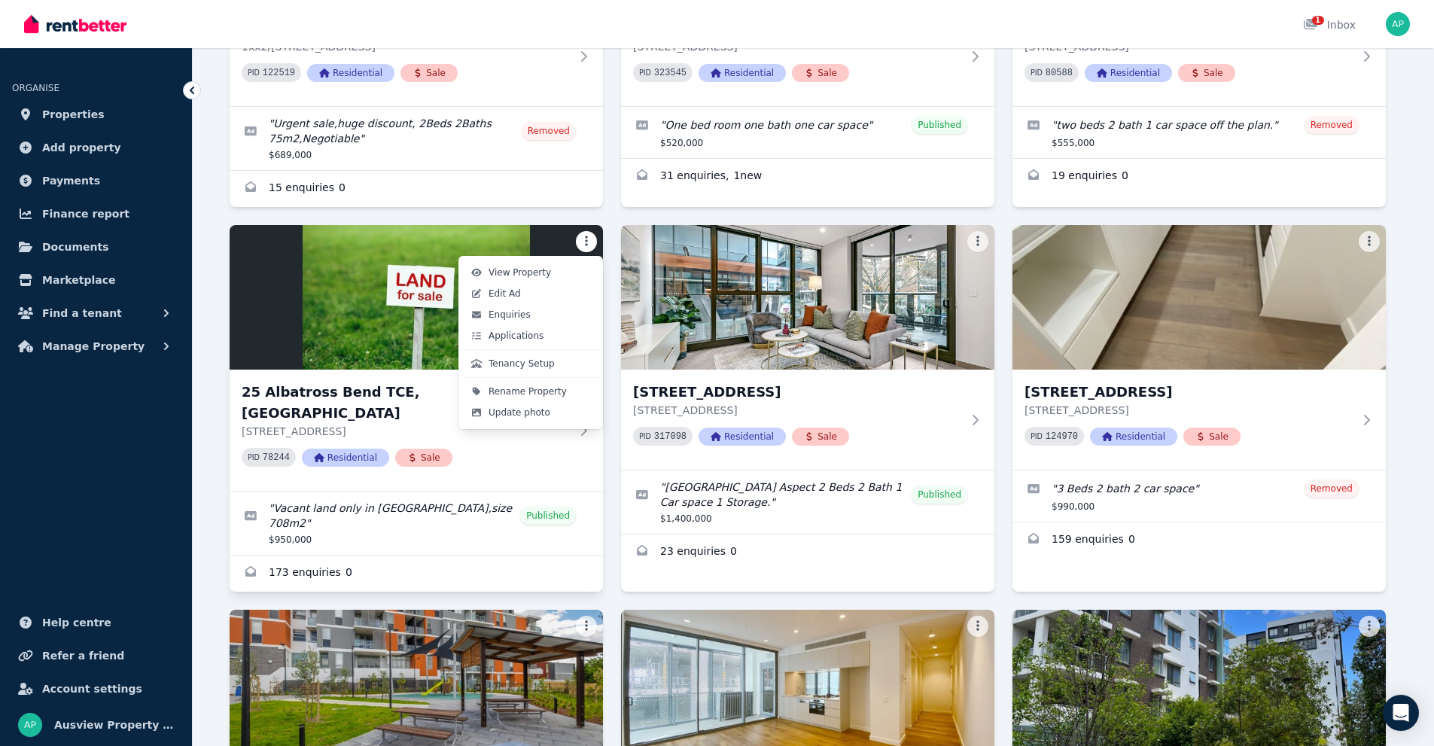 Image resolution: width=1434 pixels, height=746 pixels. Describe the element at coordinates (528, 392) in the screenshot. I see `span: Rename Property` at that location.